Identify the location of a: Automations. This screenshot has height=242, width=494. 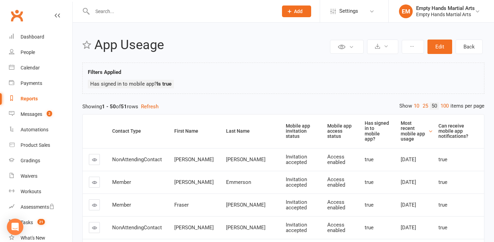
(41, 129).